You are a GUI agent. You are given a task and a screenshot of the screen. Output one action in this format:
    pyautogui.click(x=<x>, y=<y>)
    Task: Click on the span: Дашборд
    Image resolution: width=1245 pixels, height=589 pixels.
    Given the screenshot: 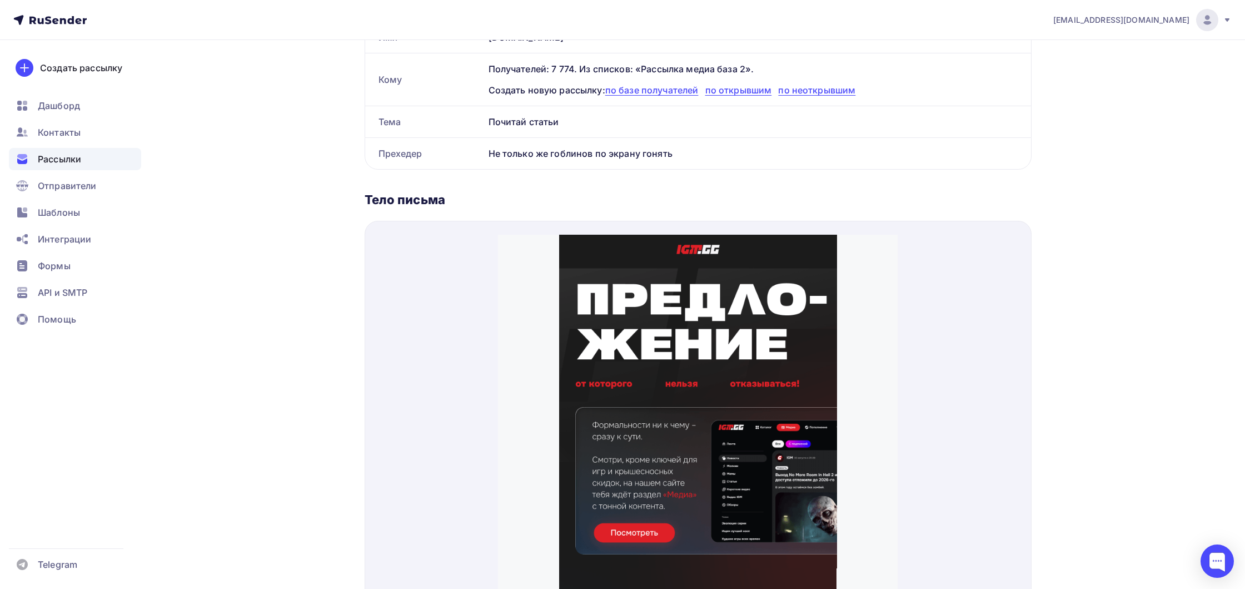 What is the action you would take?
    pyautogui.click(x=59, y=106)
    